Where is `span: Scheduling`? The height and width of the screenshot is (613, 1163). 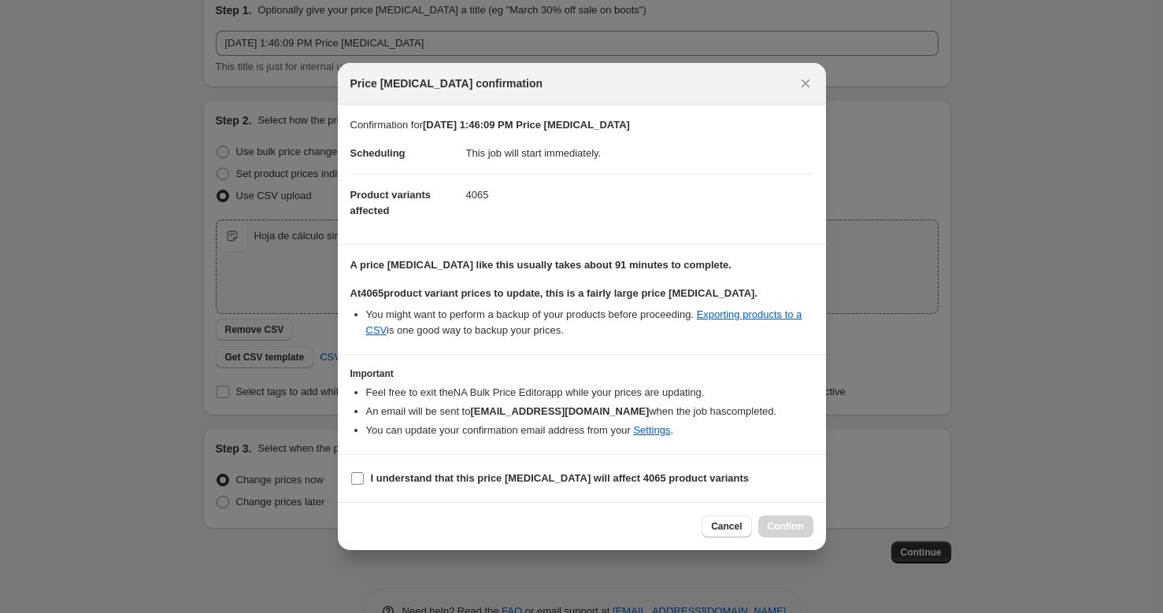
span: Scheduling is located at coordinates (378, 153).